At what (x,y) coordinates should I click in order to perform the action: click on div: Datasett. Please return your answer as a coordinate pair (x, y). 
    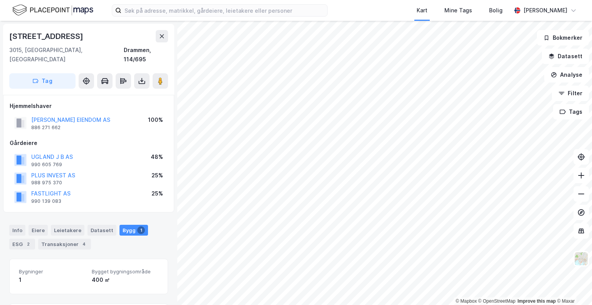
    Looking at the image, I should click on (102, 230).